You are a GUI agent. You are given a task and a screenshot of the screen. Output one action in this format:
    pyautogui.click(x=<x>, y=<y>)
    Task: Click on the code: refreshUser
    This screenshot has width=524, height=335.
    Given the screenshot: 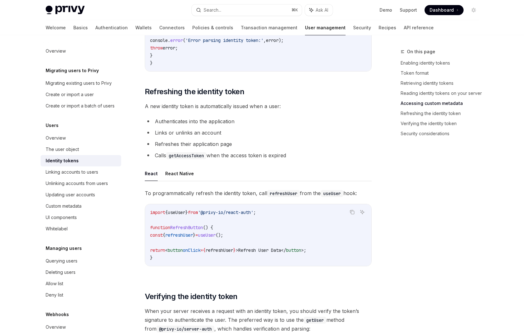 What is the action you would take?
    pyautogui.click(x=284, y=193)
    